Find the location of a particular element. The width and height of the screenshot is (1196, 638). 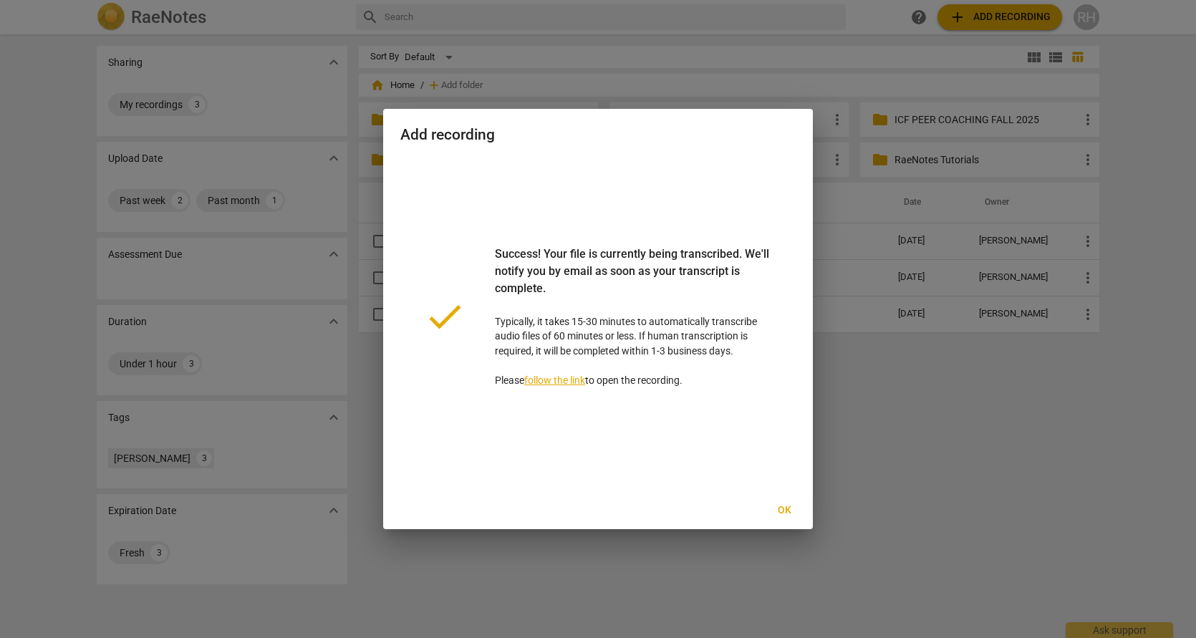

button: Ok is located at coordinates (784, 511).